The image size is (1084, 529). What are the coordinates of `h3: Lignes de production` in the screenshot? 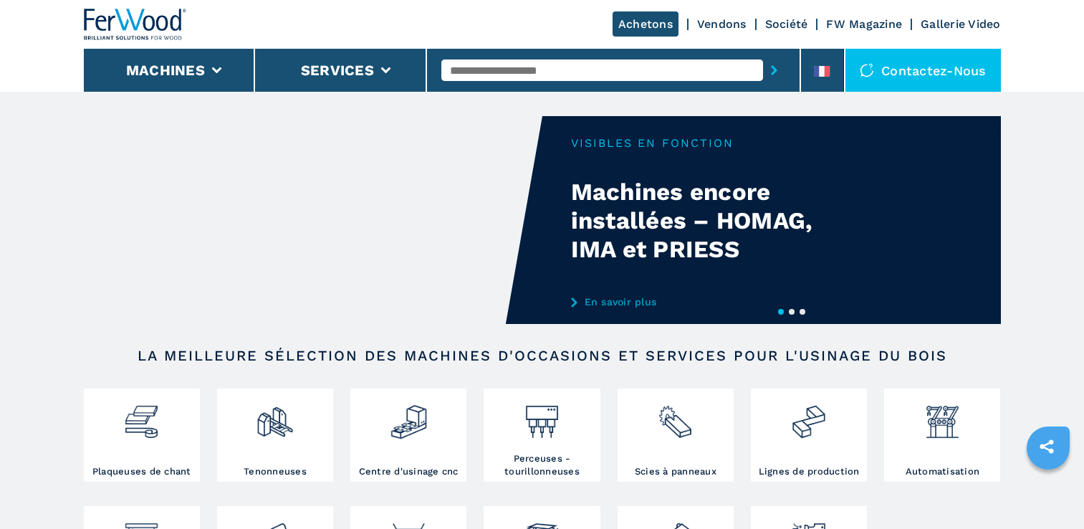 It's located at (809, 471).